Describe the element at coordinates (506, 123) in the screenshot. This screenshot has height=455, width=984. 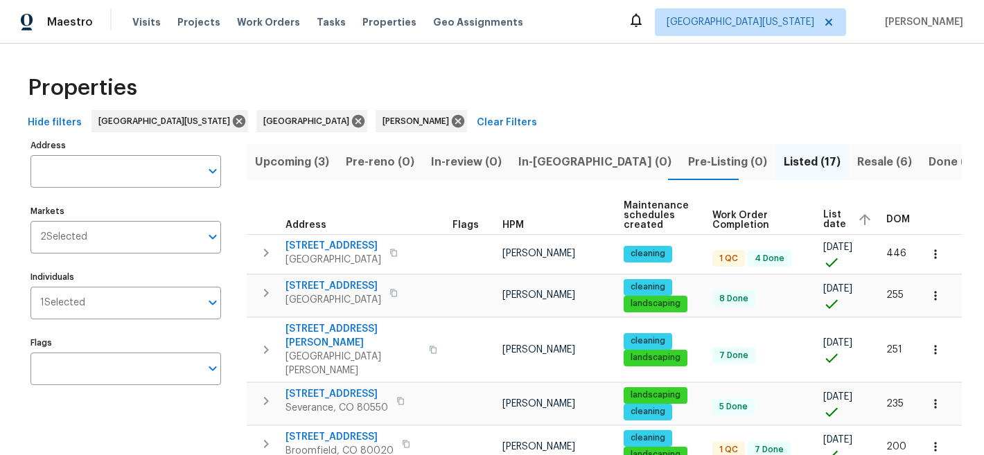
I see `span: Clear Filters` at that location.